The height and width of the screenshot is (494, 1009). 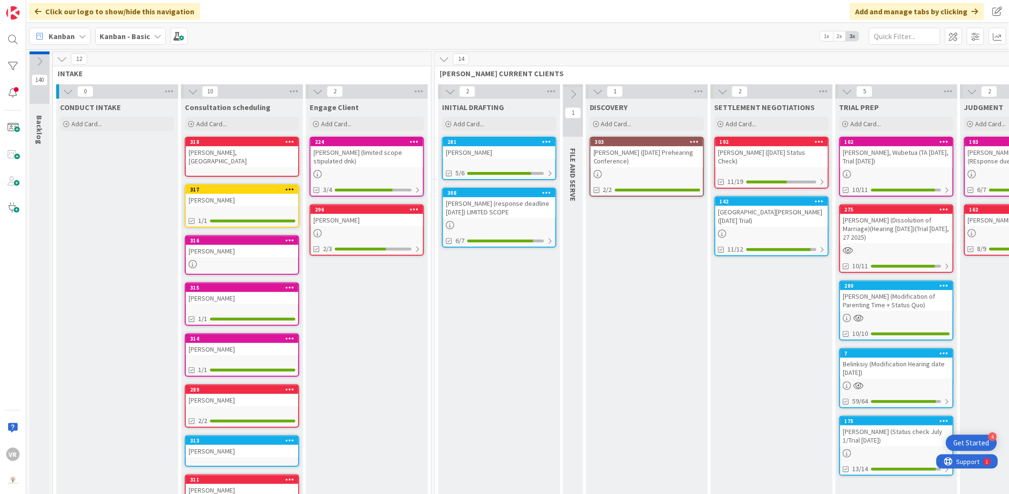 I want to click on div: 102, so click(x=899, y=142).